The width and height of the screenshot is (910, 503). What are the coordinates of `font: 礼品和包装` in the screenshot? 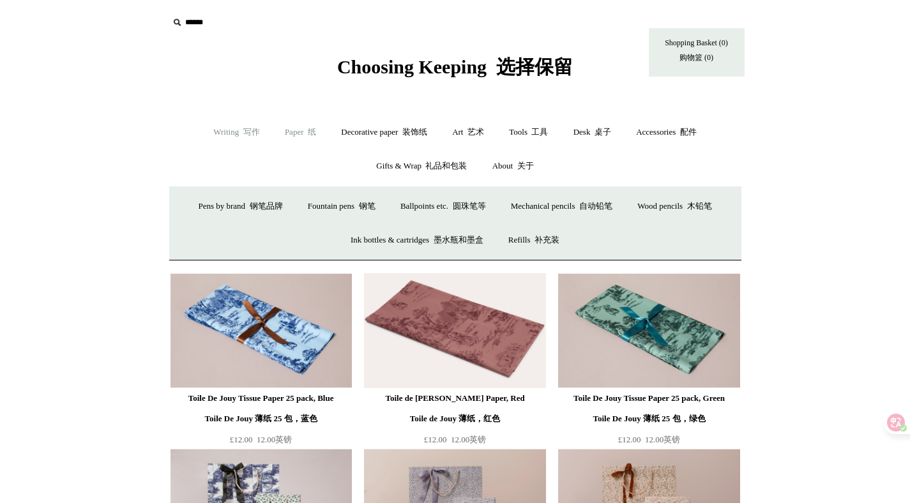 It's located at (446, 165).